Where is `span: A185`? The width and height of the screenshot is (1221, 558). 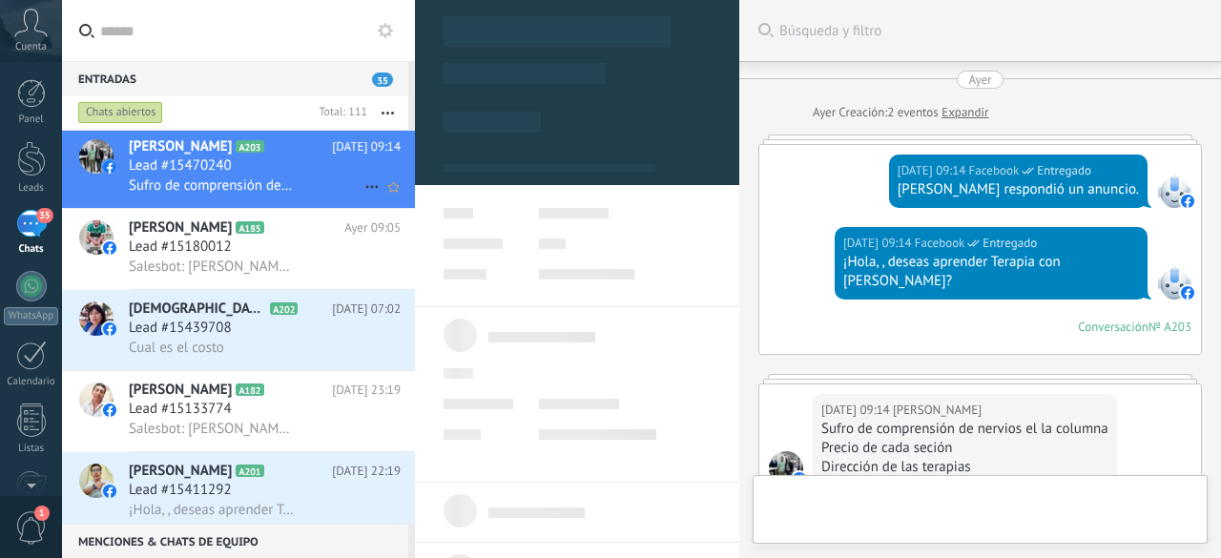
span: A185 is located at coordinates (249, 227).